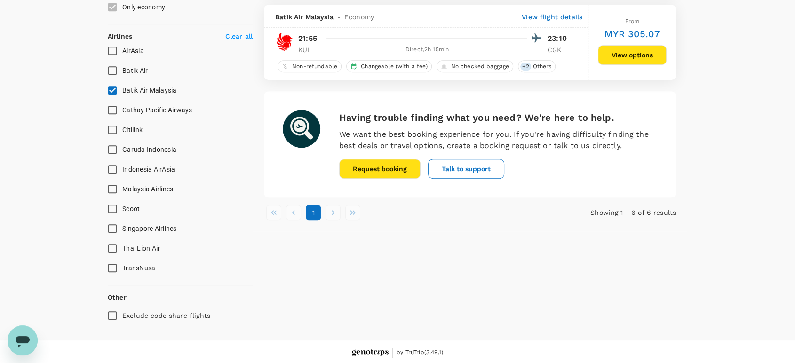 This screenshot has height=363, width=795. What do you see at coordinates (559, 39) in the screenshot?
I see `p: 23:10` at bounding box center [559, 39].